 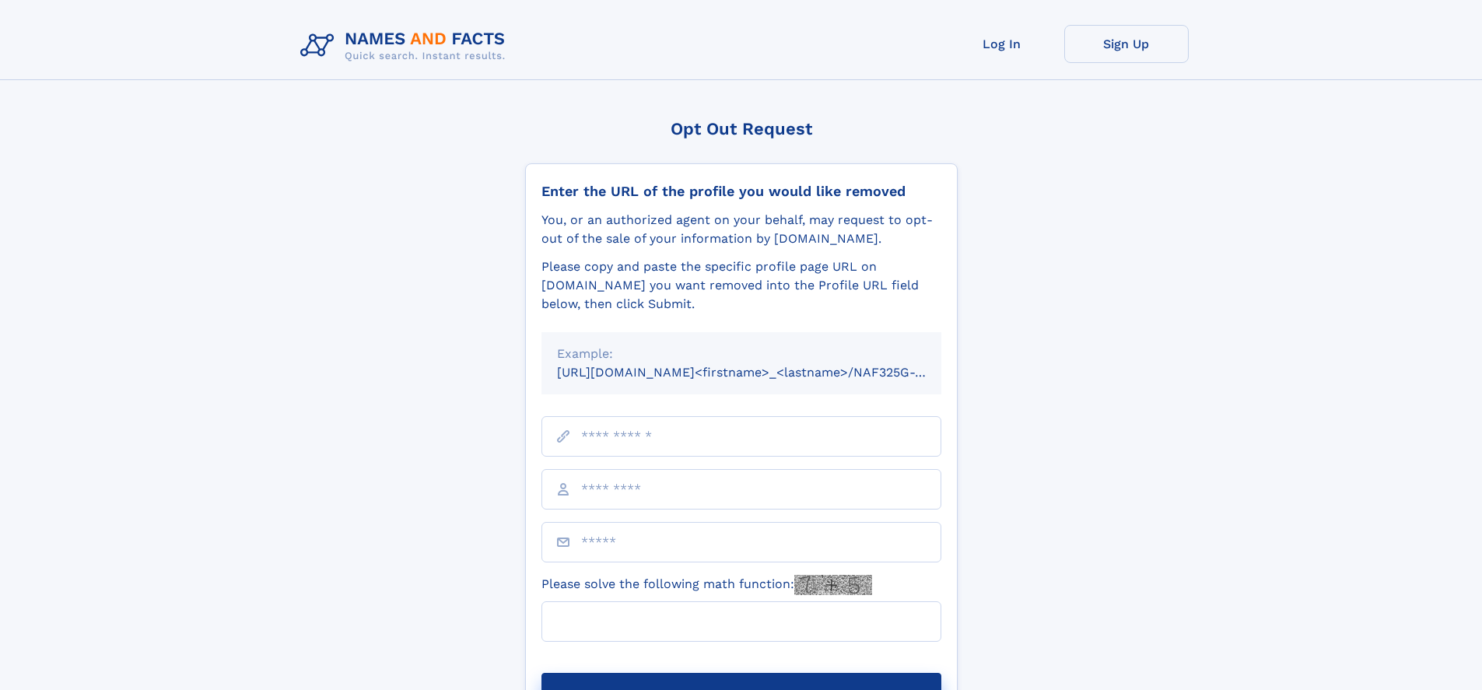 I want to click on div: Enter the URL of the profile you would like removed, so click(x=741, y=191).